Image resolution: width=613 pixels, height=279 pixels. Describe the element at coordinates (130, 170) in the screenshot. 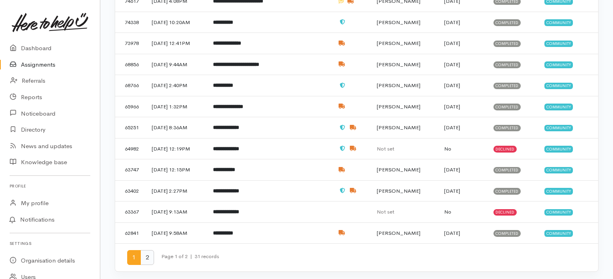

I see `td: 63747` at that location.